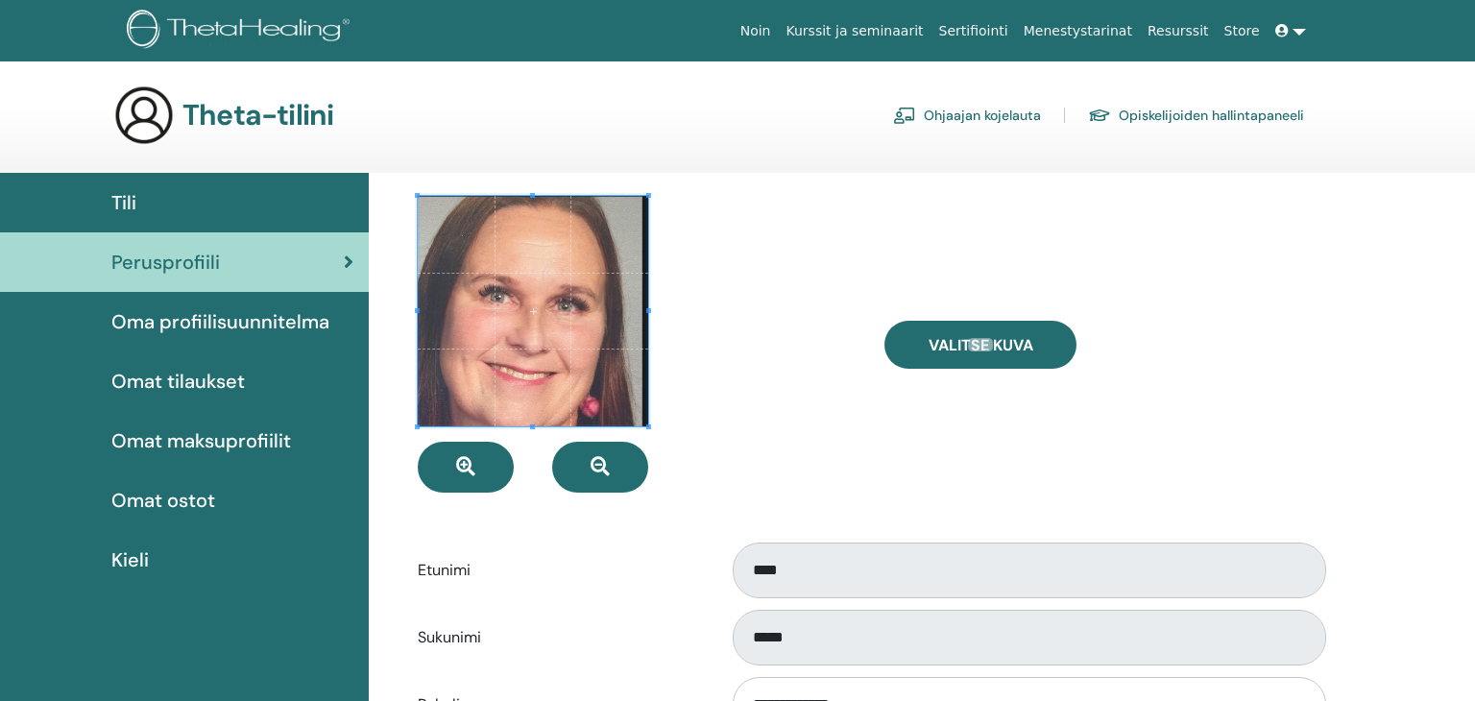 Image resolution: width=1475 pixels, height=701 pixels. Describe the element at coordinates (220, 322) in the screenshot. I see `span: Oma profiilisuunnitelma` at that location.